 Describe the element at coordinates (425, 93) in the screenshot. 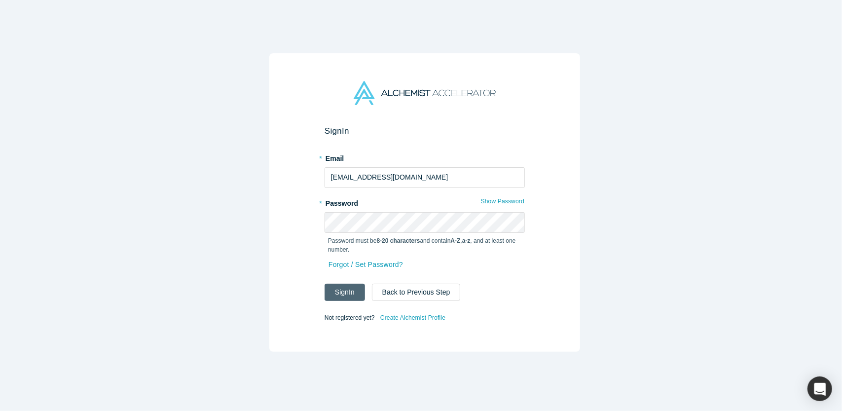

I see `img: Alchemist Accelerator Logo` at that location.